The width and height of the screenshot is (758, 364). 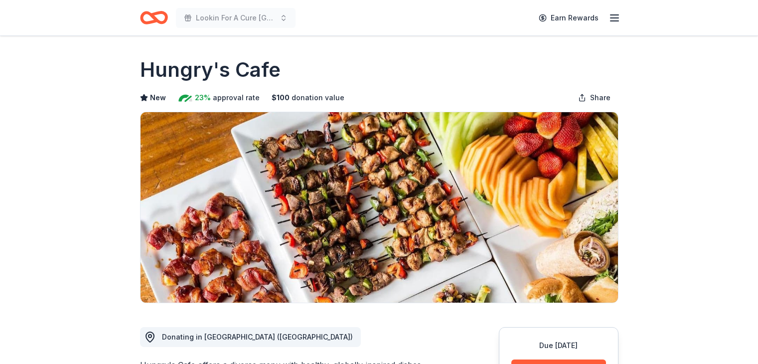 I want to click on button: Share, so click(x=594, y=98).